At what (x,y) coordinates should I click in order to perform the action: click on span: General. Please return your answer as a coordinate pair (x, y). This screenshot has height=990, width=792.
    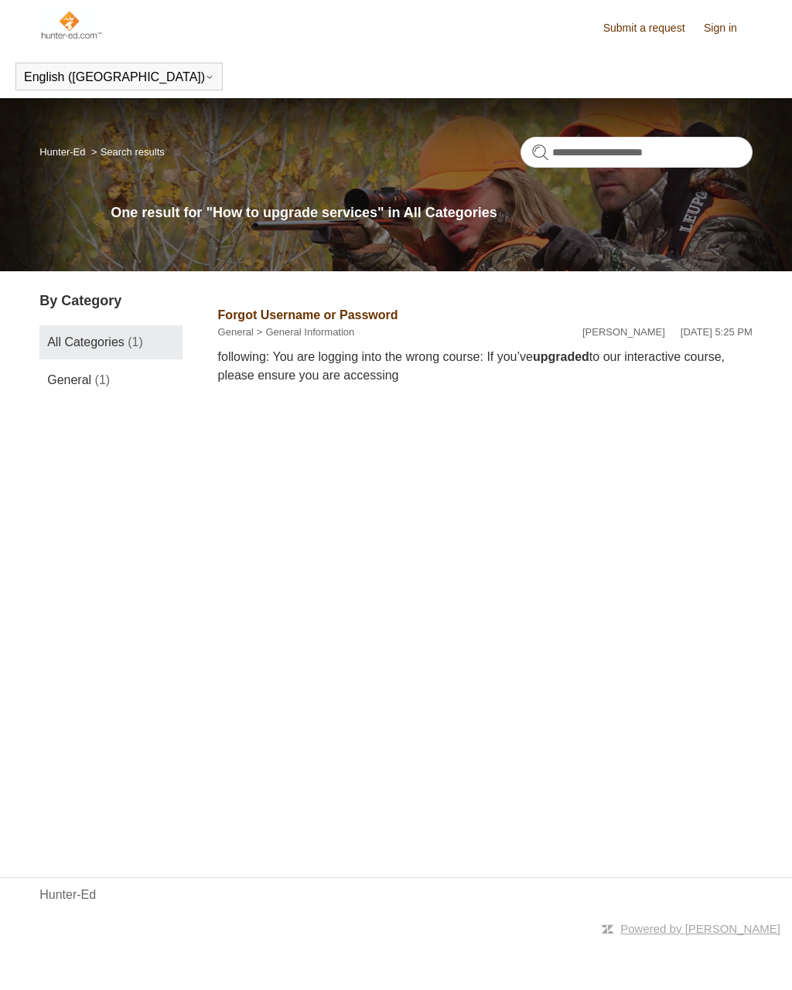
    Looking at the image, I should click on (69, 380).